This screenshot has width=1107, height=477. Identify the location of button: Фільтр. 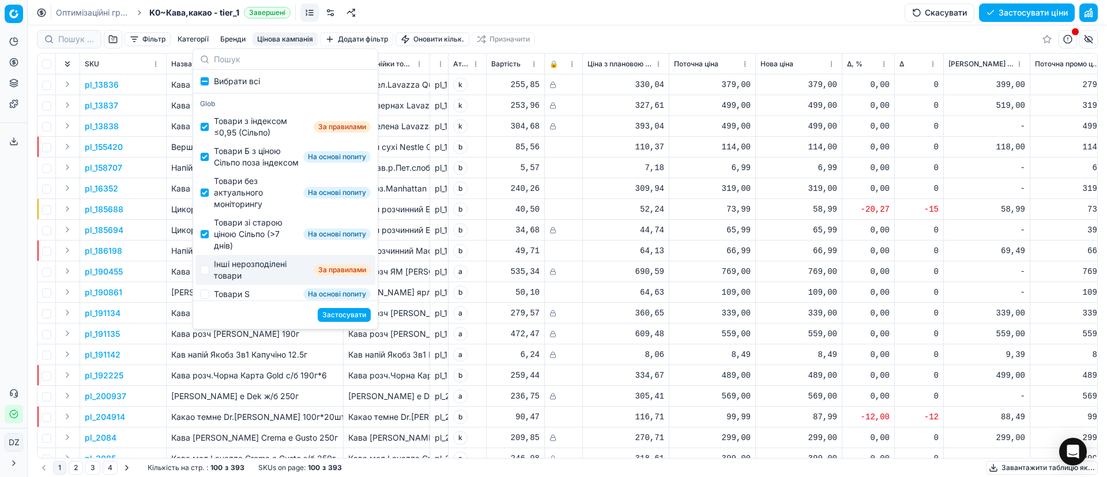
(148, 39).